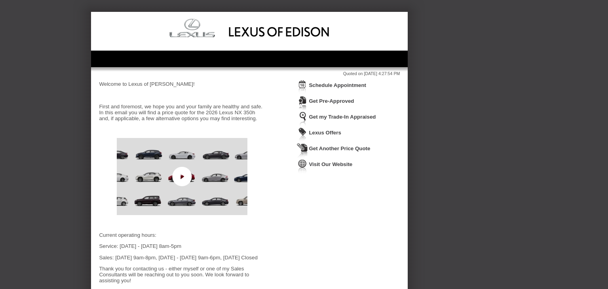  Describe the element at coordinates (182, 275) in the screenshot. I see `p: Thank you for contacting us - either myself or one of my Sales Consultants will be reaching out t...` at that location.